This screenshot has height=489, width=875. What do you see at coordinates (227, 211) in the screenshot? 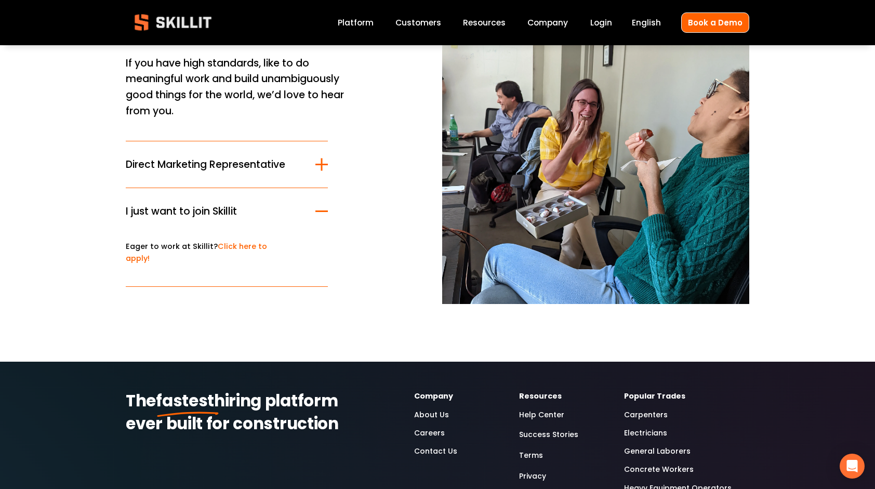
I see `button: I just want to join Skillit` at bounding box center [227, 211].